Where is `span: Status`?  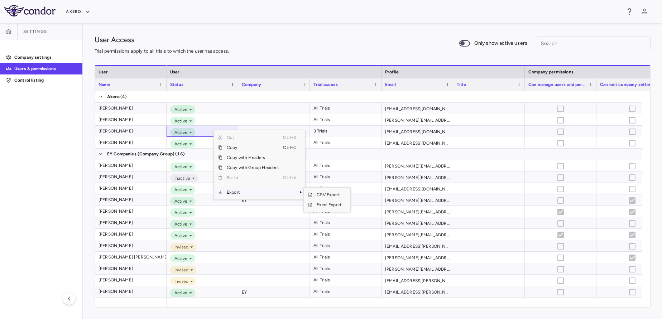
span: Status is located at coordinates (176, 84).